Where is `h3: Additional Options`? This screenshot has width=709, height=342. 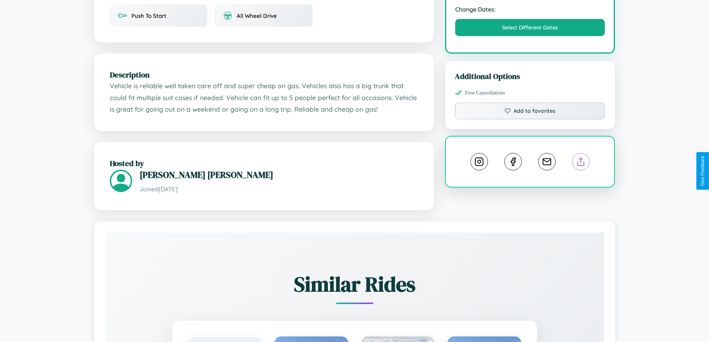
h3: Additional Options is located at coordinates (530, 76).